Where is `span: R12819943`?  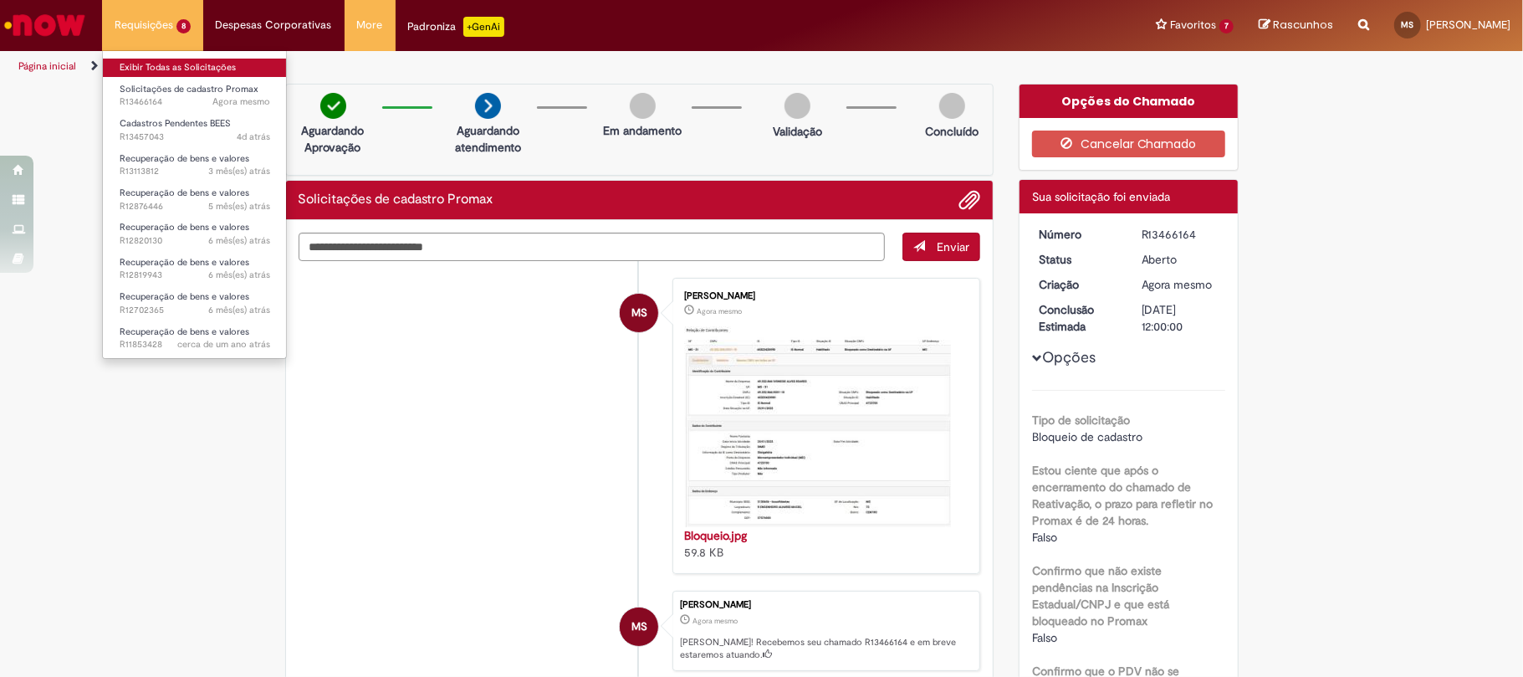
span: R12819943 is located at coordinates (195, 275).